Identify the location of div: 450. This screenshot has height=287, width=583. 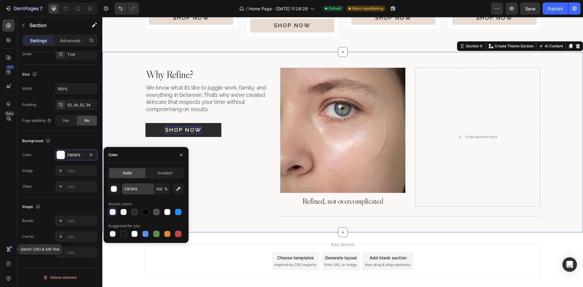
(10, 67).